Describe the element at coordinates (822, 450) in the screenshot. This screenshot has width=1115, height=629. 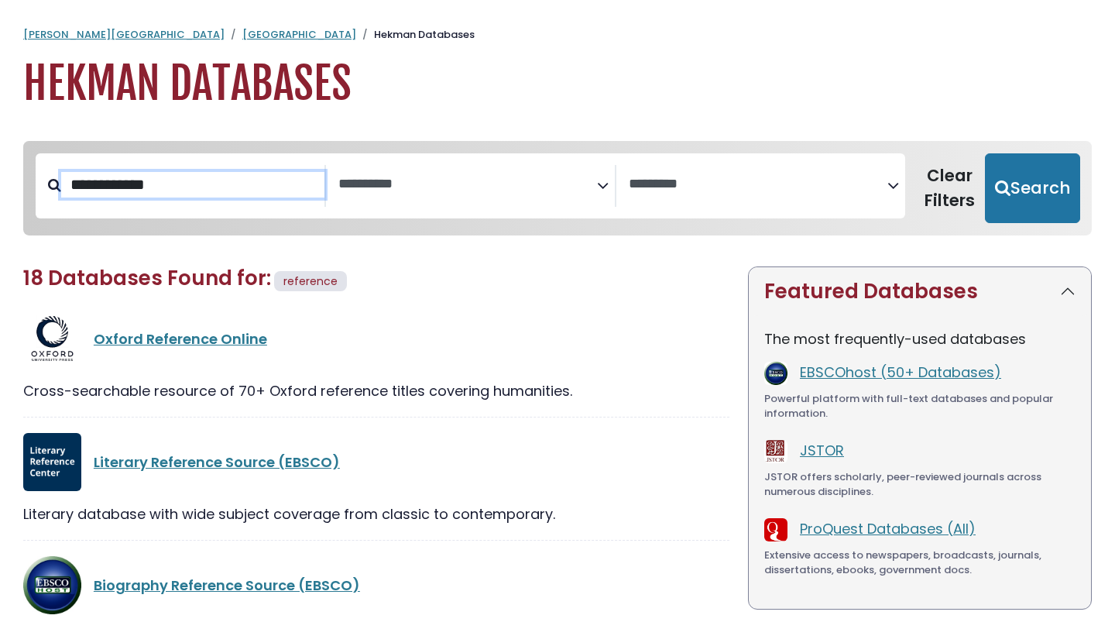
I see `a: JSTOR` at that location.